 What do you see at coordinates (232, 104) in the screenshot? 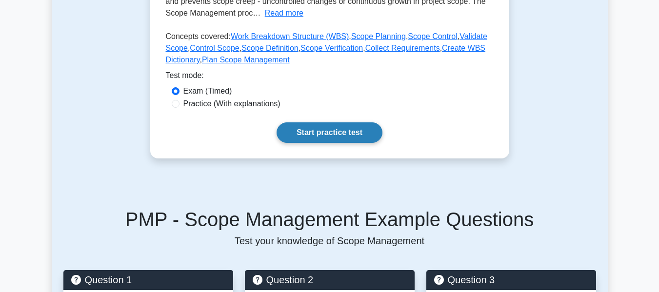
I see `label: Practice (With explanations)` at bounding box center [232, 104].